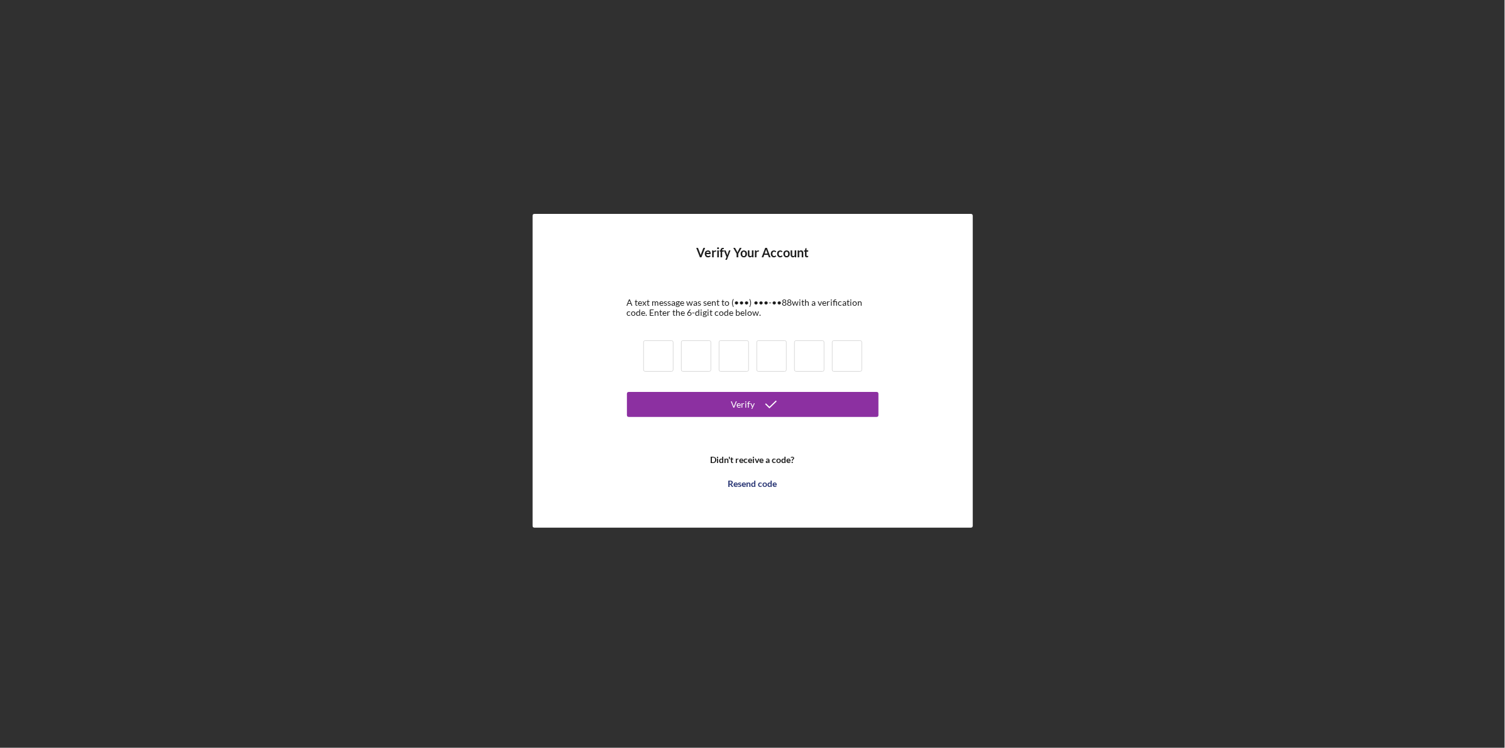 The width and height of the screenshot is (1505, 748). Describe the element at coordinates (753, 308) in the screenshot. I see `div: A text message was sent to (•••) •••-•• 88 with a verification code. Enter the 6-digit code below.` at that location.